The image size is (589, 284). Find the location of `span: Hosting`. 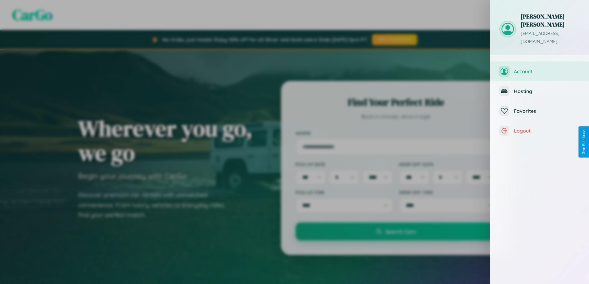

span: Hosting is located at coordinates (547, 91).